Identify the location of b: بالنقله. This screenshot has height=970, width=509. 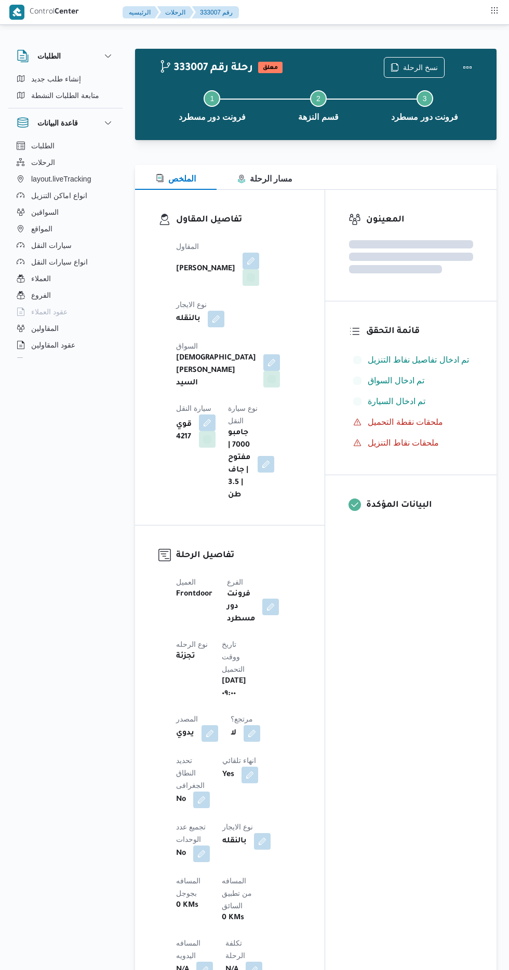
(188, 319).